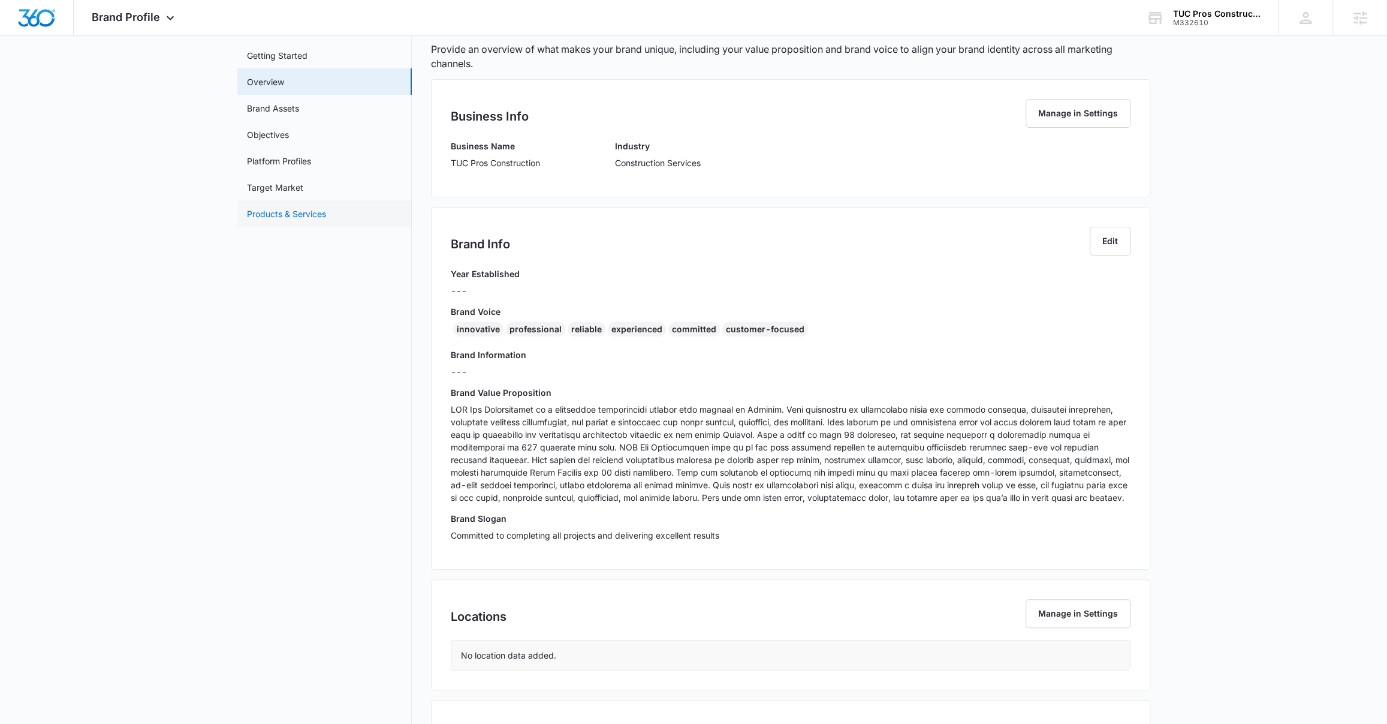 This screenshot has width=1387, height=724. What do you see at coordinates (791, 56) in the screenshot?
I see `p: Provide an overview of what makes your brand unique, including your value proposition and brand v...` at bounding box center [791, 56].